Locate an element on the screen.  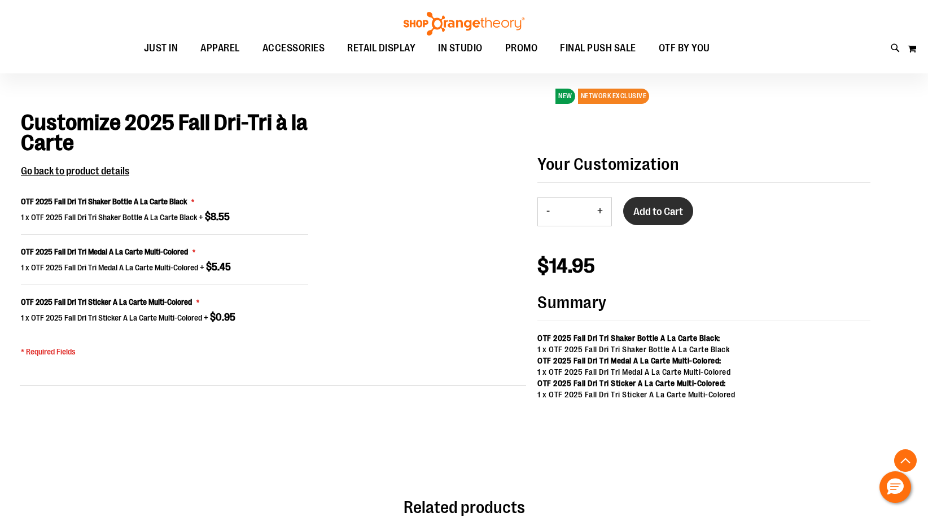
button: Add to Cart is located at coordinates (658, 211).